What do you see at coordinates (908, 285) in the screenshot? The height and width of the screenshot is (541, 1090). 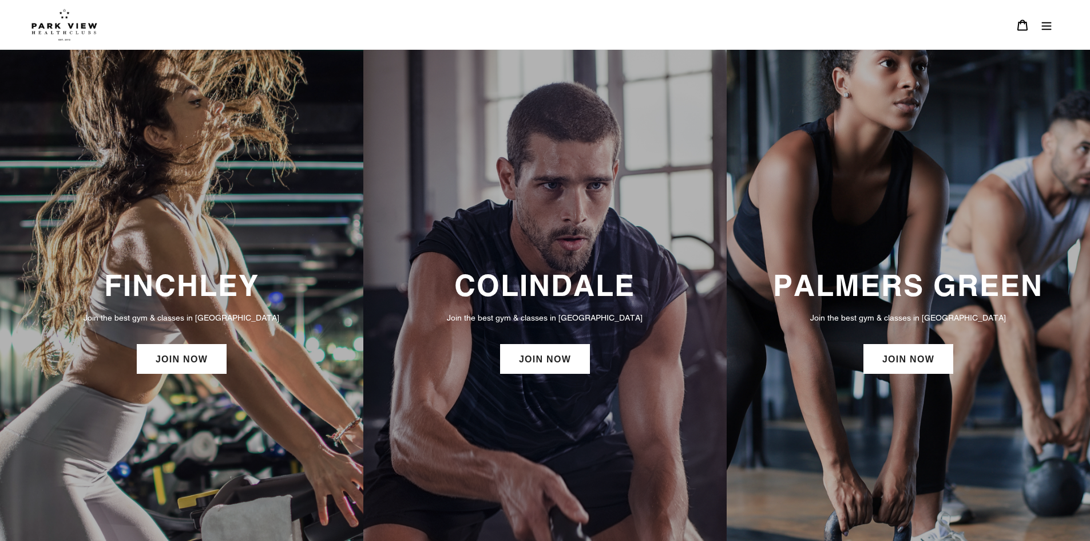 I see `h3: PALMERS GREEN` at bounding box center [908, 285].